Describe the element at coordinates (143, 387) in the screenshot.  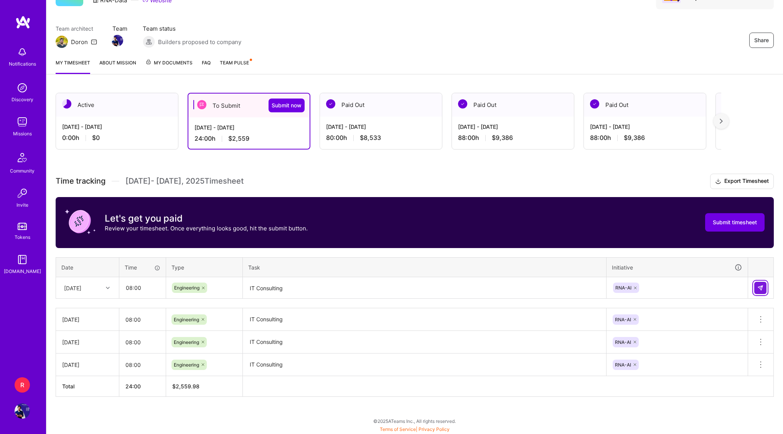
I see `th: 24:00` at that location.